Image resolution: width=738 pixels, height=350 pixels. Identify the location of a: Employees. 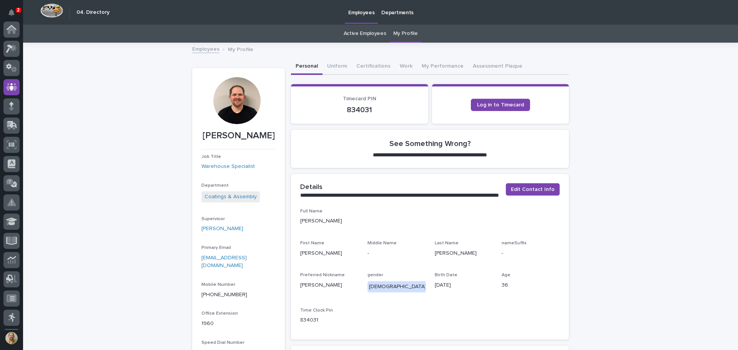
(206, 48).